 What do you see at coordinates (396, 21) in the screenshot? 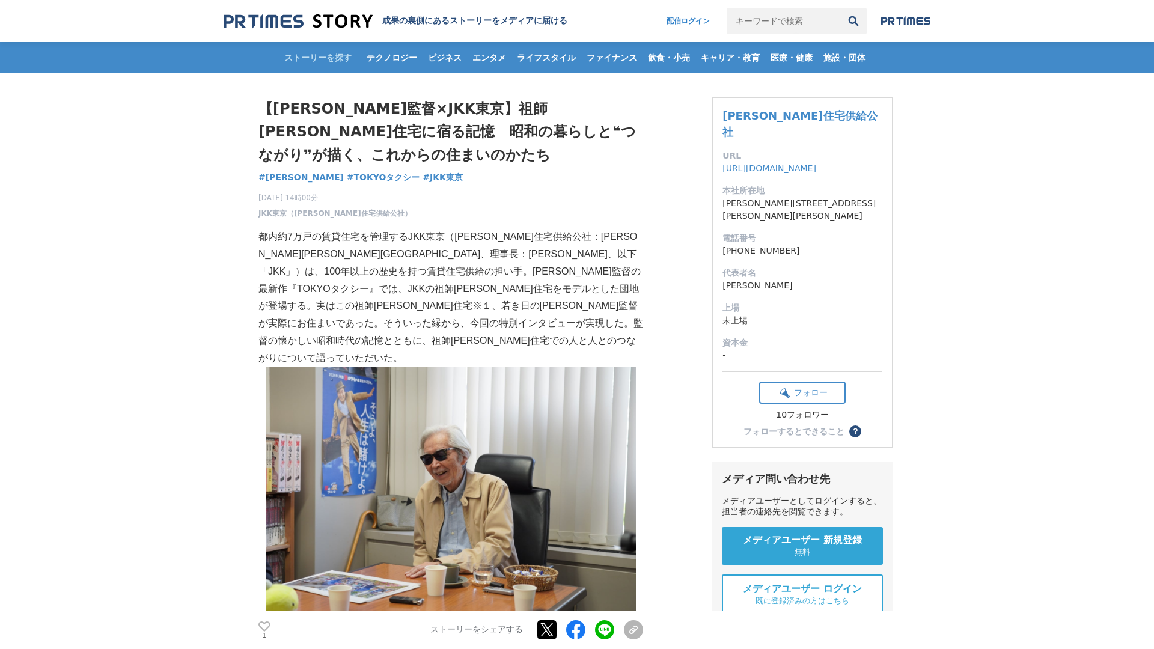
I see `a: 成果の裏側にあるストーリーをメディアに届ける 成果の裏側にあるストーリーをメディアに届ける` at bounding box center [396, 21].